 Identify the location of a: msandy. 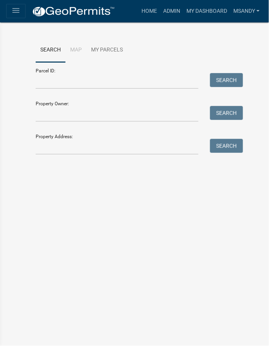
(246, 11).